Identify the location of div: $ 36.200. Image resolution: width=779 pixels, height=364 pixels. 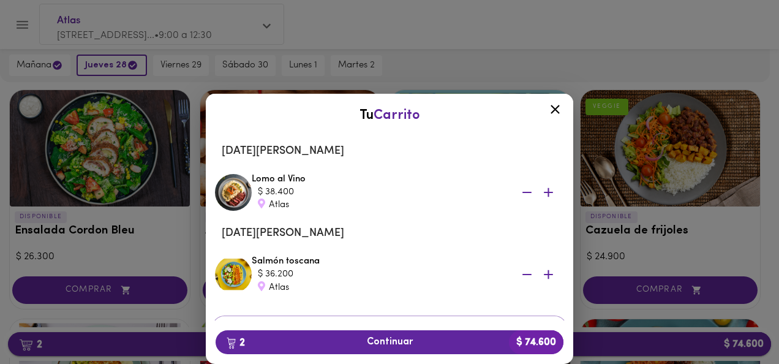
(380, 274).